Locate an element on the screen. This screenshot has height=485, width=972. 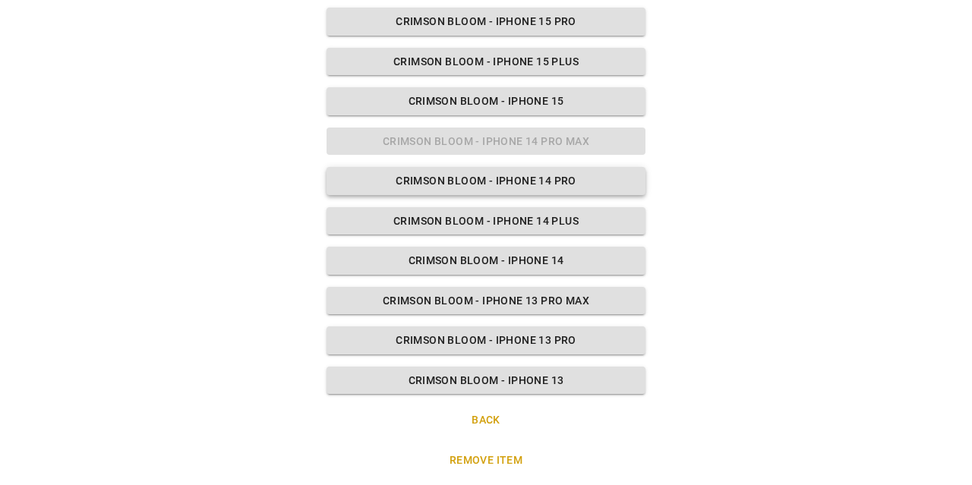
button: Crimson Bloom - iPhone 13 Pro Max is located at coordinates (486, 301).